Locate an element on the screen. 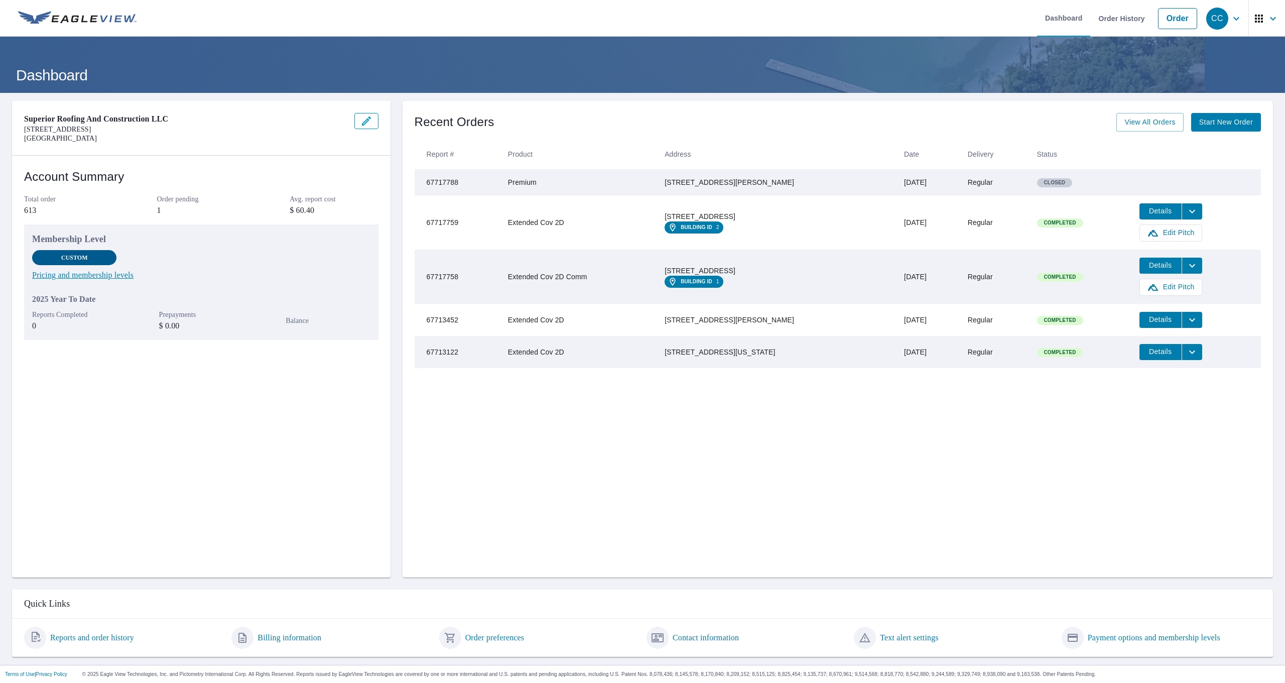 The height and width of the screenshot is (683, 1285). button: detailsBtn-67717759 is located at coordinates (1160, 211).